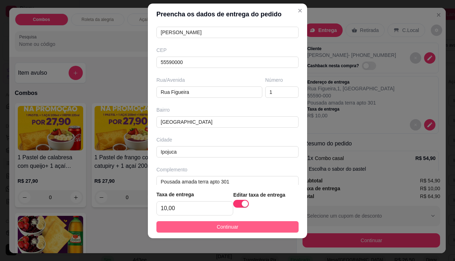 The image size is (455, 261). Describe the element at coordinates (209, 80) in the screenshot. I see `div: Rua/Avenida` at that location.